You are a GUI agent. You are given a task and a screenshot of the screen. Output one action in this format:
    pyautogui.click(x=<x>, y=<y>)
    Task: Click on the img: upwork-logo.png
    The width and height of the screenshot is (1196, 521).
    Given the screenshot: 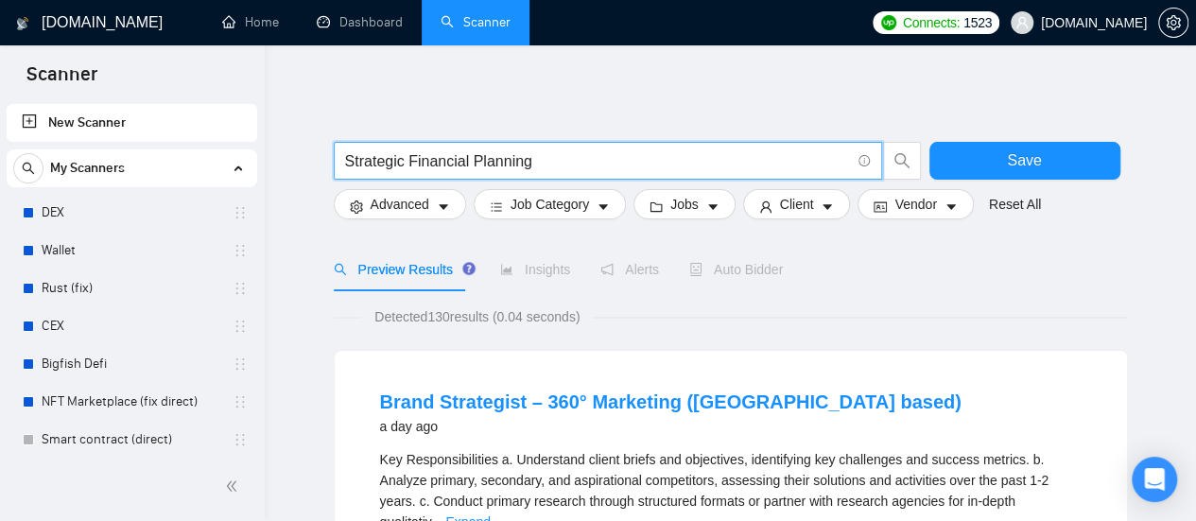 What is the action you would take?
    pyautogui.click(x=889, y=23)
    